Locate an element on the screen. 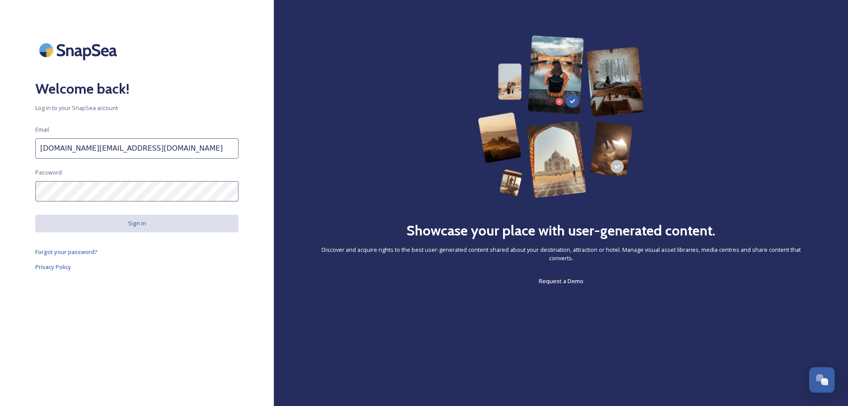  span: Discover and acquire rights to the best user-generated content shared about your destination, att... is located at coordinates (561, 254).